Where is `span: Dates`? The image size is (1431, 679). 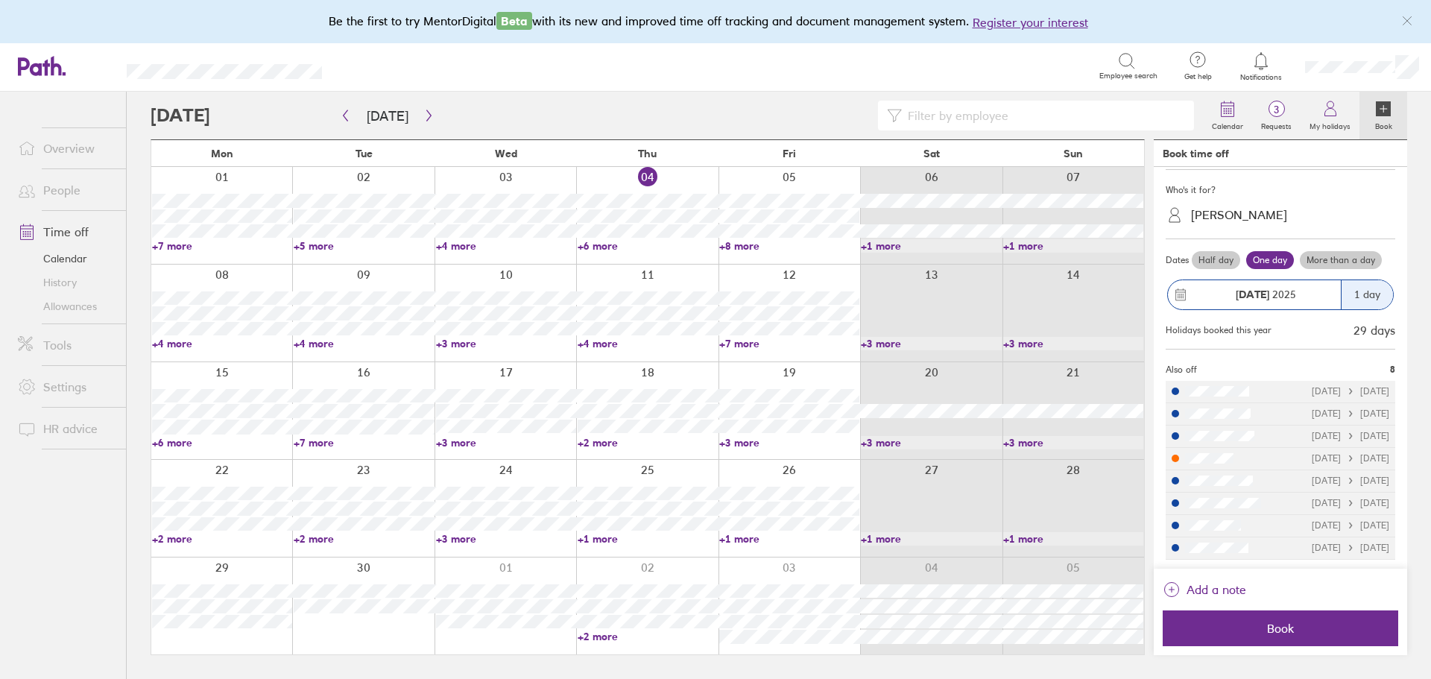
span: Dates is located at coordinates (1177, 260).